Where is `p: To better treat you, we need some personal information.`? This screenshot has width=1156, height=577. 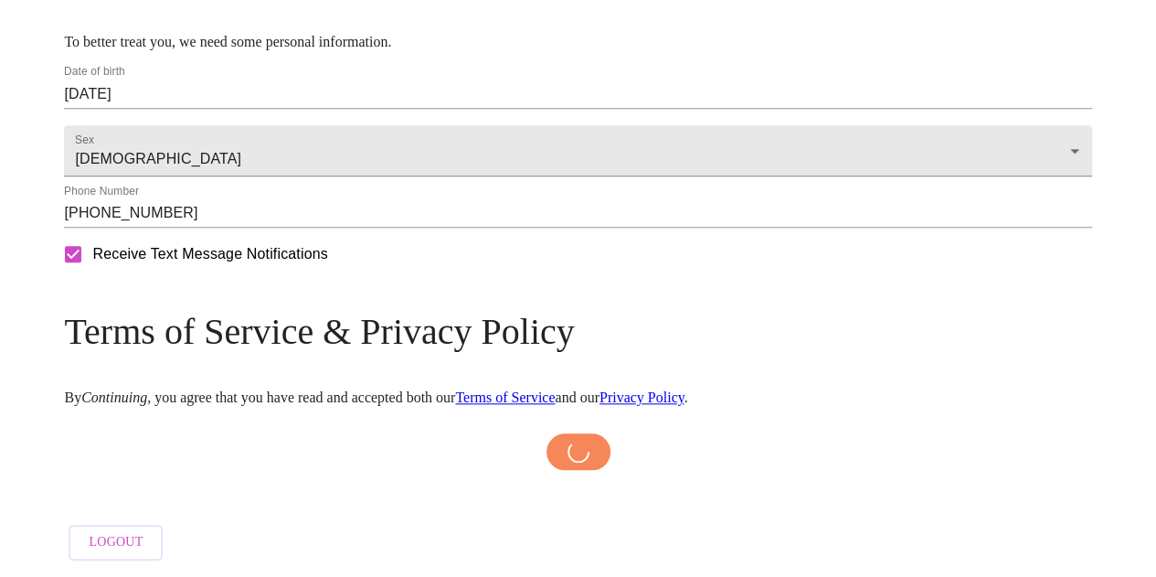 p: To better treat you, we need some personal information. is located at coordinates (577, 42).